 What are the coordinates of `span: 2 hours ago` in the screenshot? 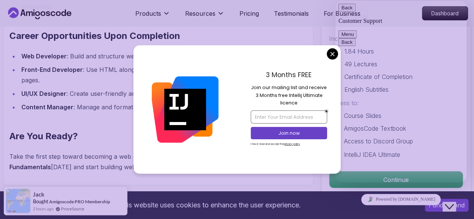 It's located at (43, 209).